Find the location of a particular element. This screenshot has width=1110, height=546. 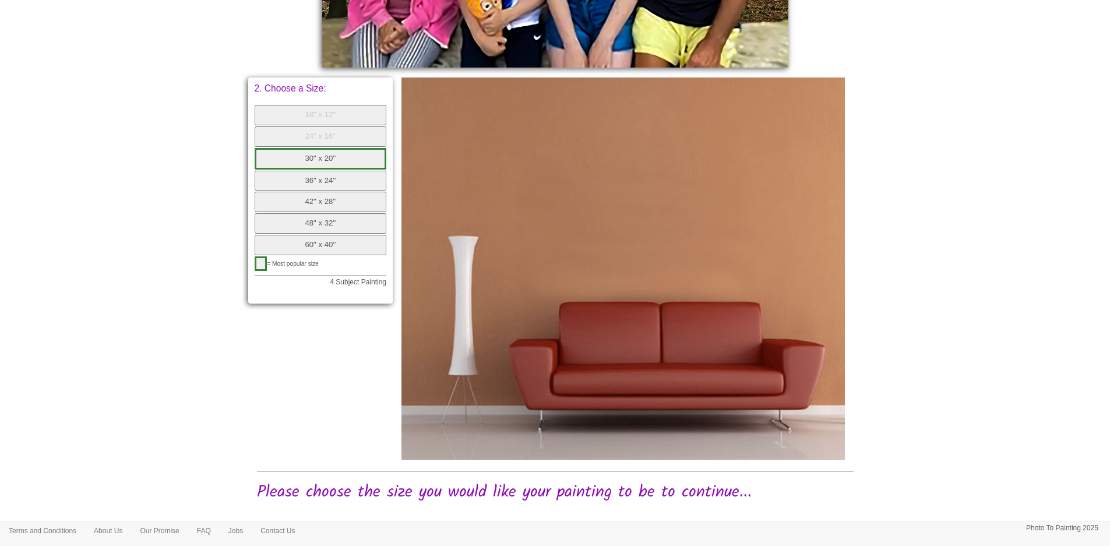

button: 48" x 32" is located at coordinates (321, 223).